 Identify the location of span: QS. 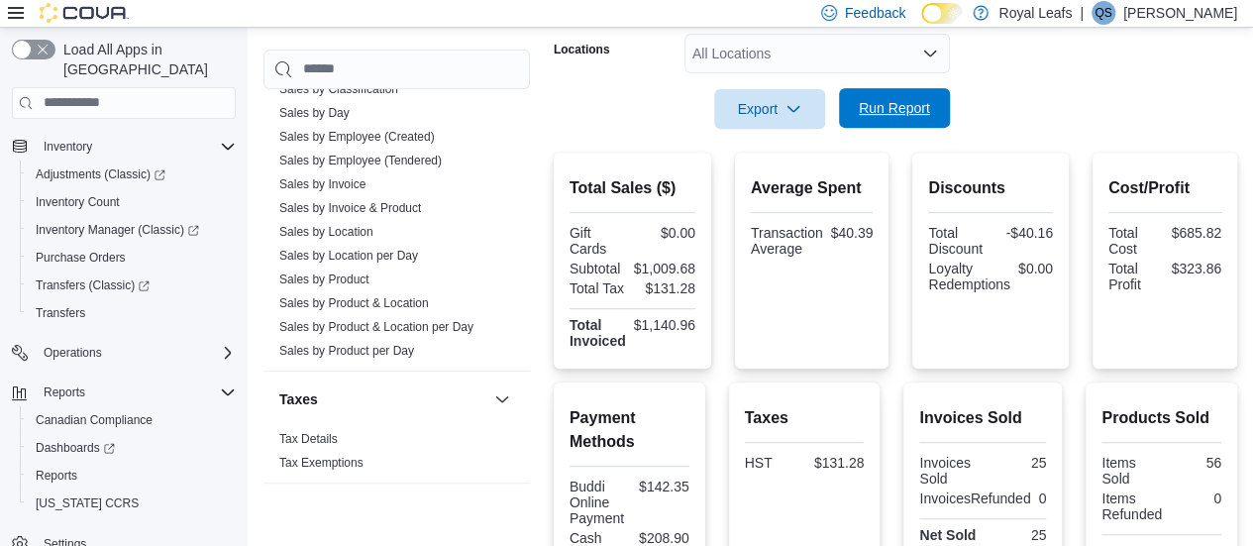
(1103, 13).